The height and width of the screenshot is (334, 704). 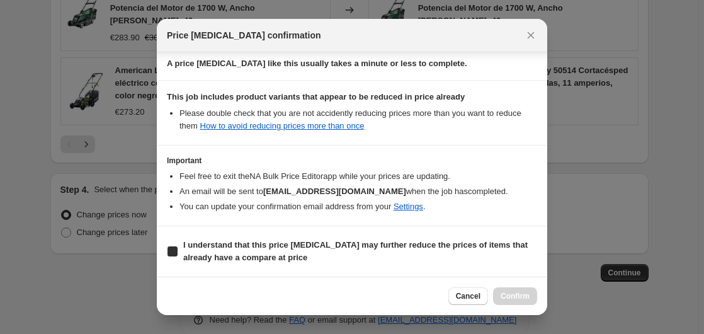 What do you see at coordinates (358, 176) in the screenshot?
I see `li: Feel free to exit the NA Bulk Price Editor app while your prices are updating.` at bounding box center [358, 176].